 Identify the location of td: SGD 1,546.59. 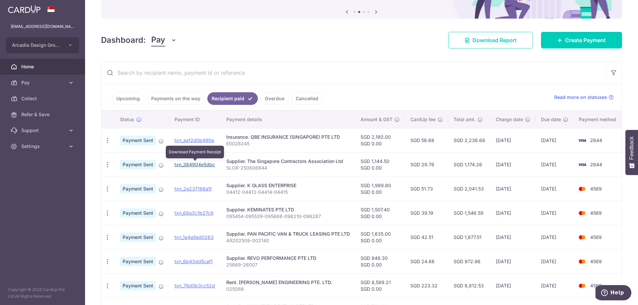
(469, 213).